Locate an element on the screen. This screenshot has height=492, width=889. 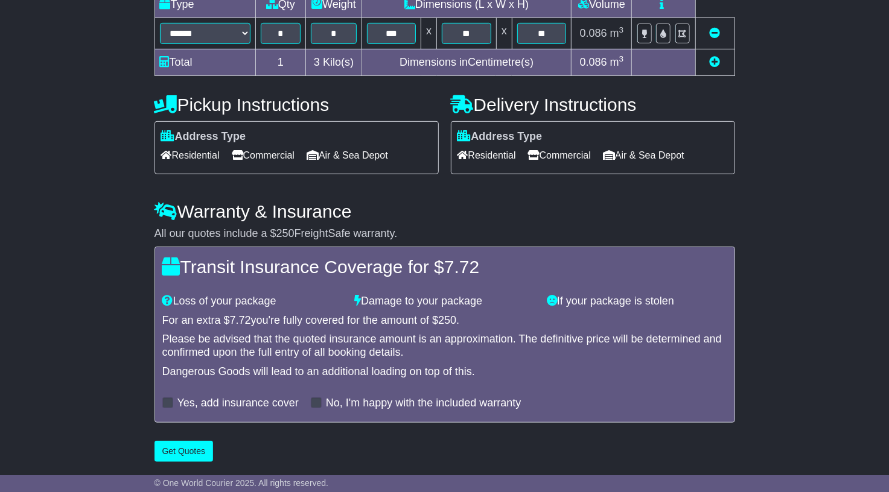
div: Loss of your package is located at coordinates (252, 302).